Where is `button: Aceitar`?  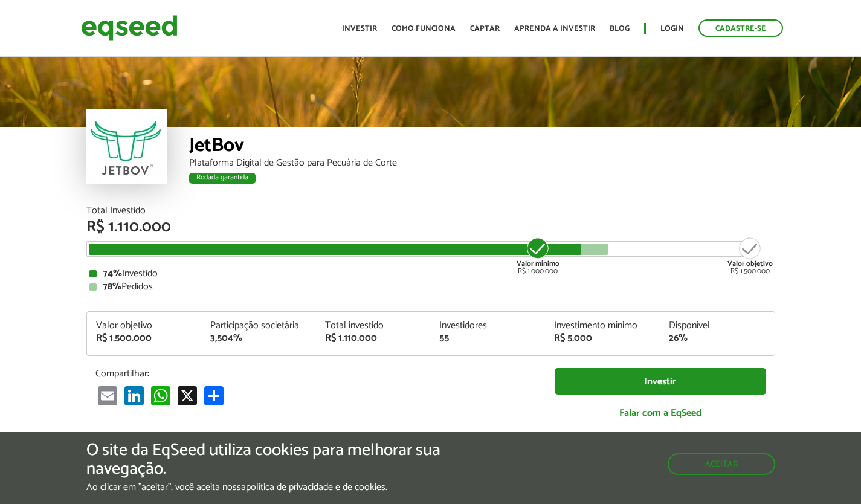 button: Aceitar is located at coordinates (722, 464).